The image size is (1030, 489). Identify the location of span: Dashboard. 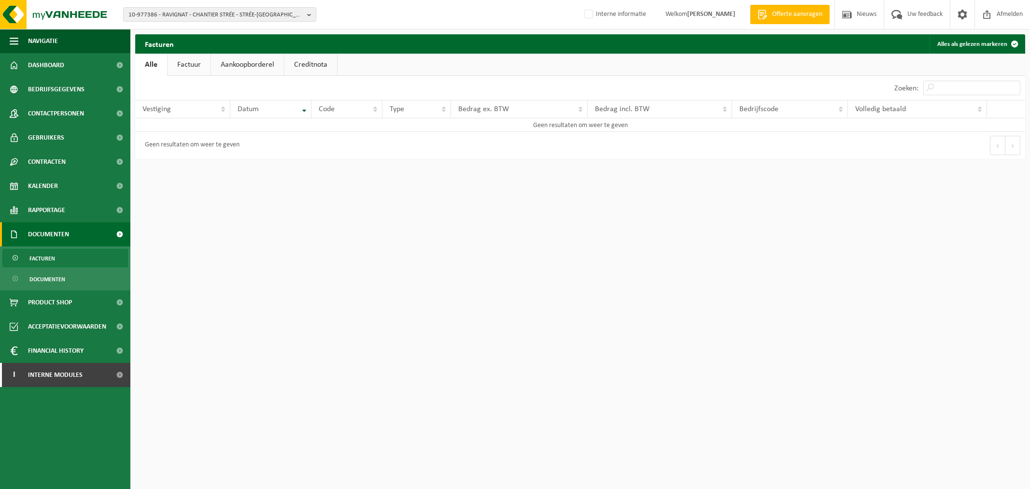
(46, 65).